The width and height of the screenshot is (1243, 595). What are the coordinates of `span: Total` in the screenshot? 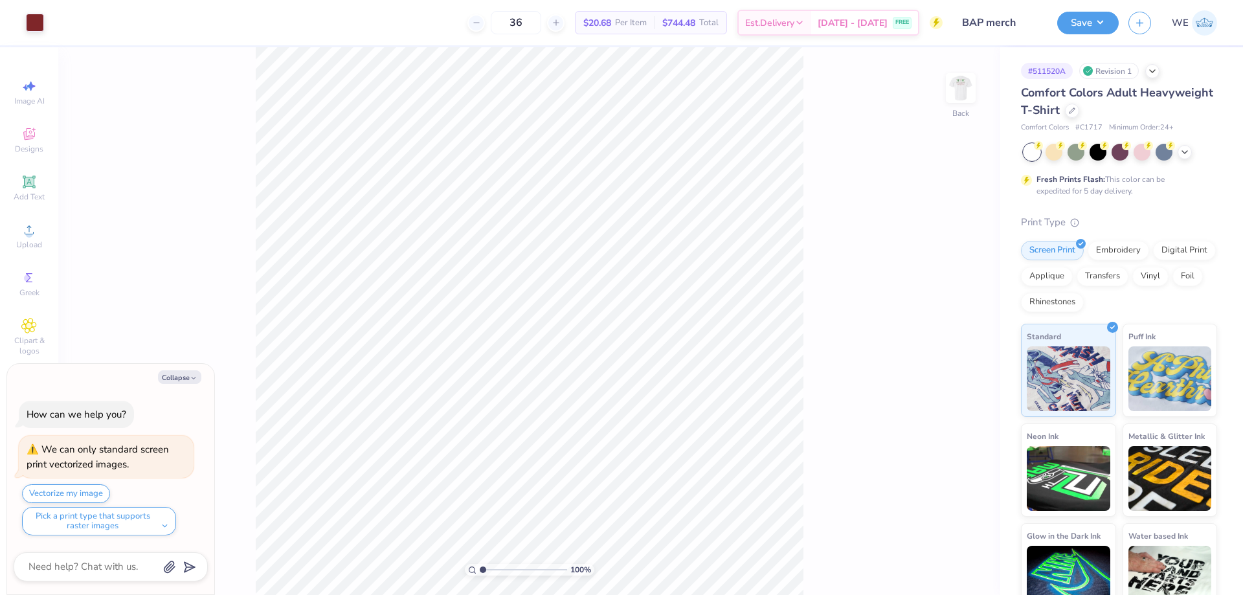 It's located at (709, 23).